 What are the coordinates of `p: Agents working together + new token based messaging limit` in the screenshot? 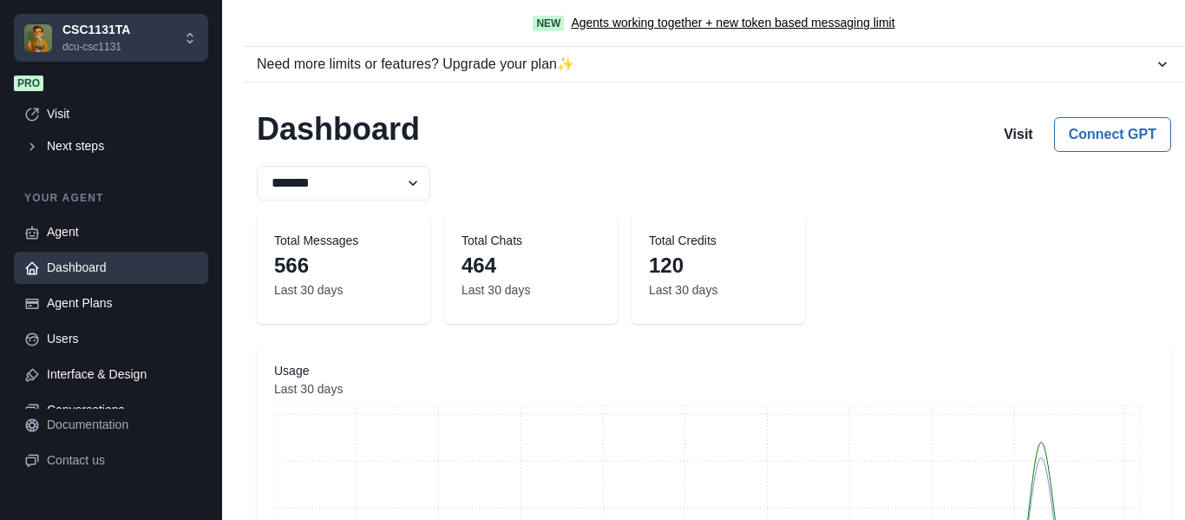 It's located at (732, 23).